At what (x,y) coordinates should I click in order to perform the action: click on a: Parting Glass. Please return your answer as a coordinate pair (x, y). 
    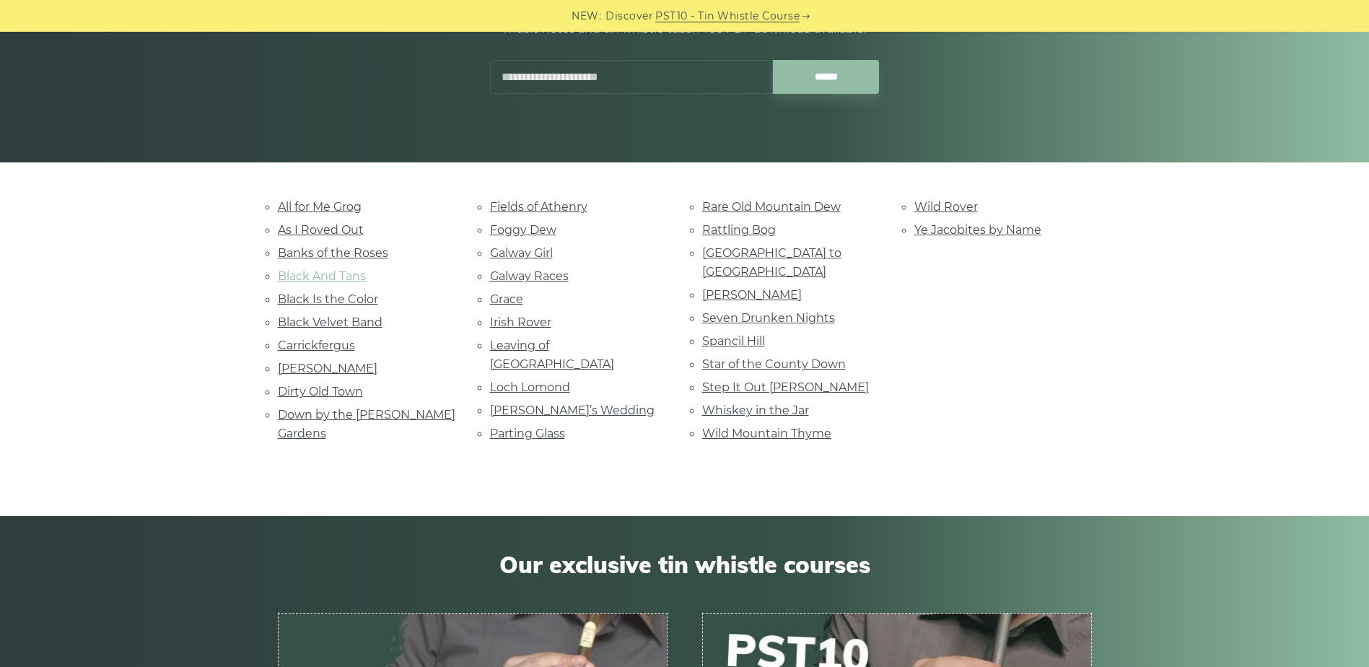
    Looking at the image, I should click on (528, 433).